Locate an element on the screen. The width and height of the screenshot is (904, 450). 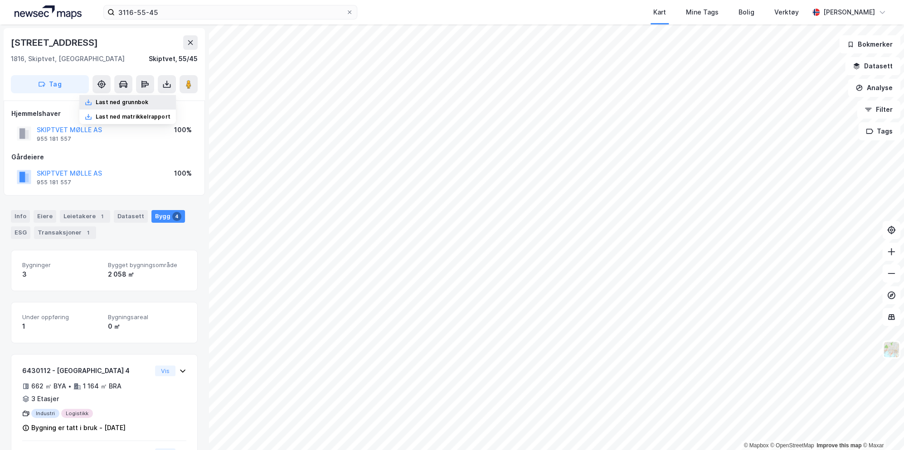
button: Tag is located at coordinates (50, 84).